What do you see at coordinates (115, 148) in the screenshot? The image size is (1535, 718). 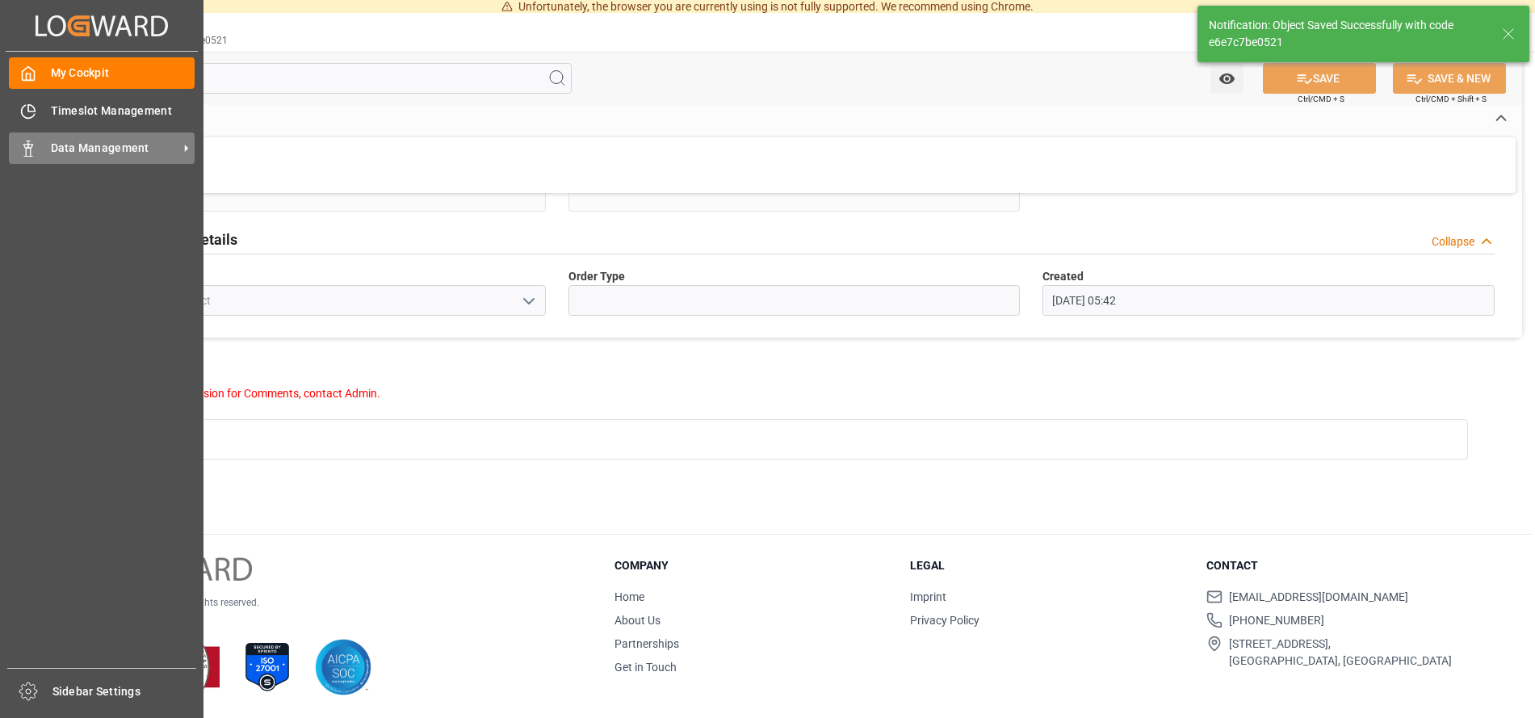 I see `span: Data Management` at bounding box center [115, 148].